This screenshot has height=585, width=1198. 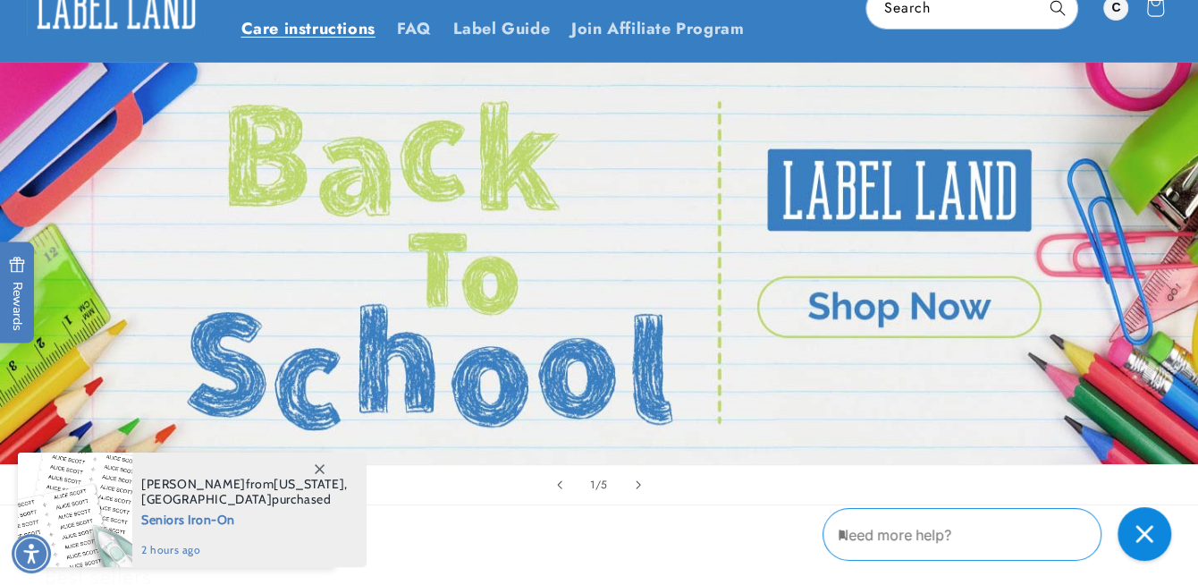 I want to click on span: Label Guide, so click(x=502, y=29).